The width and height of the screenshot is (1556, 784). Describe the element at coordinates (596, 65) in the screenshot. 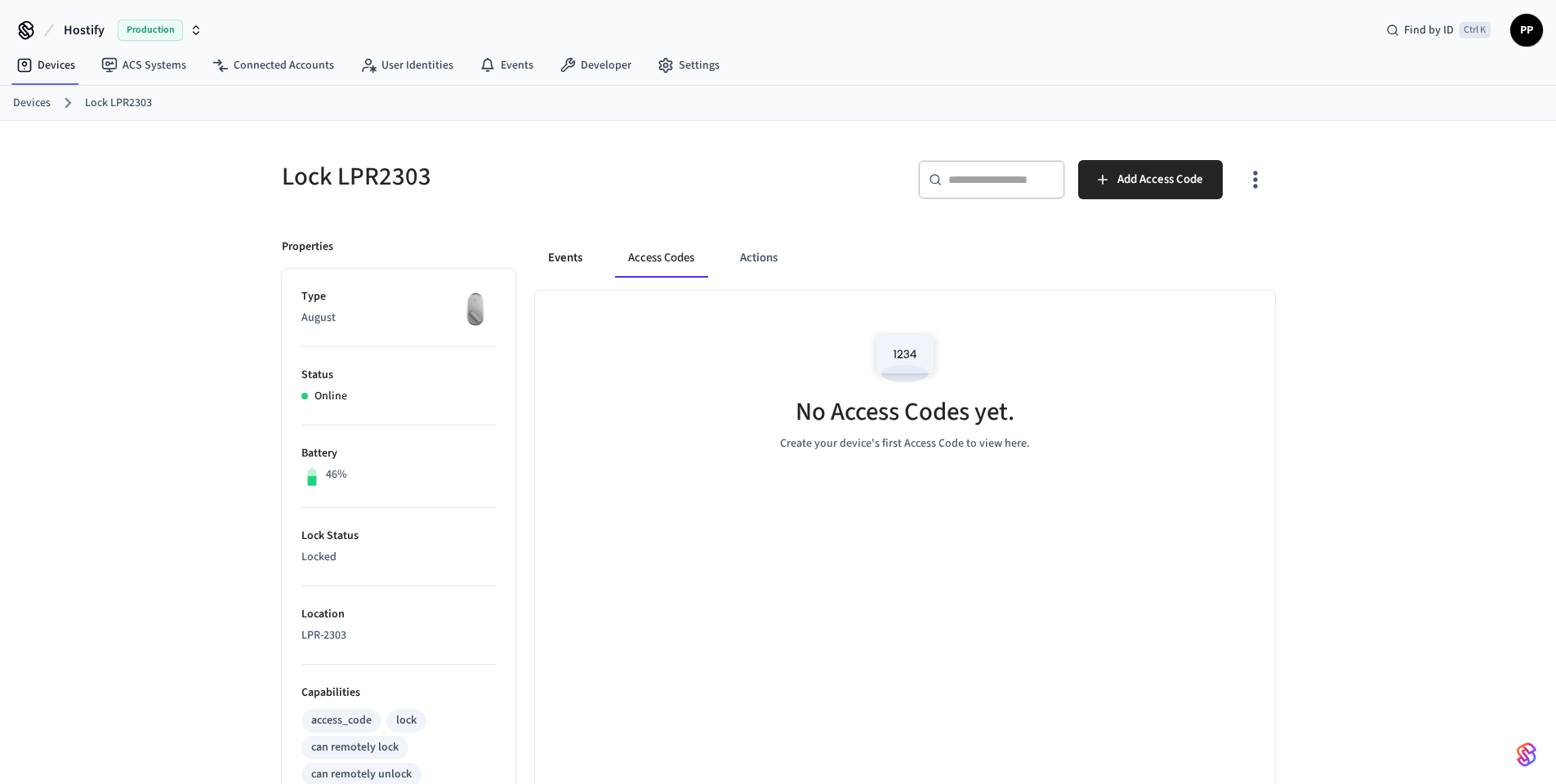

I see `a: Developer` at that location.